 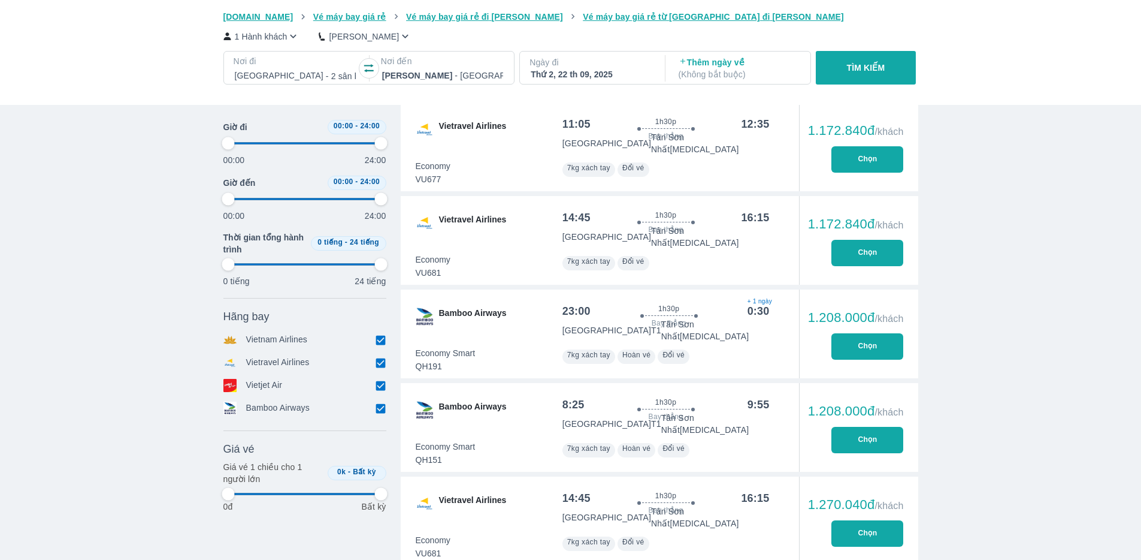 I want to click on div: 12:35, so click(x=755, y=124).